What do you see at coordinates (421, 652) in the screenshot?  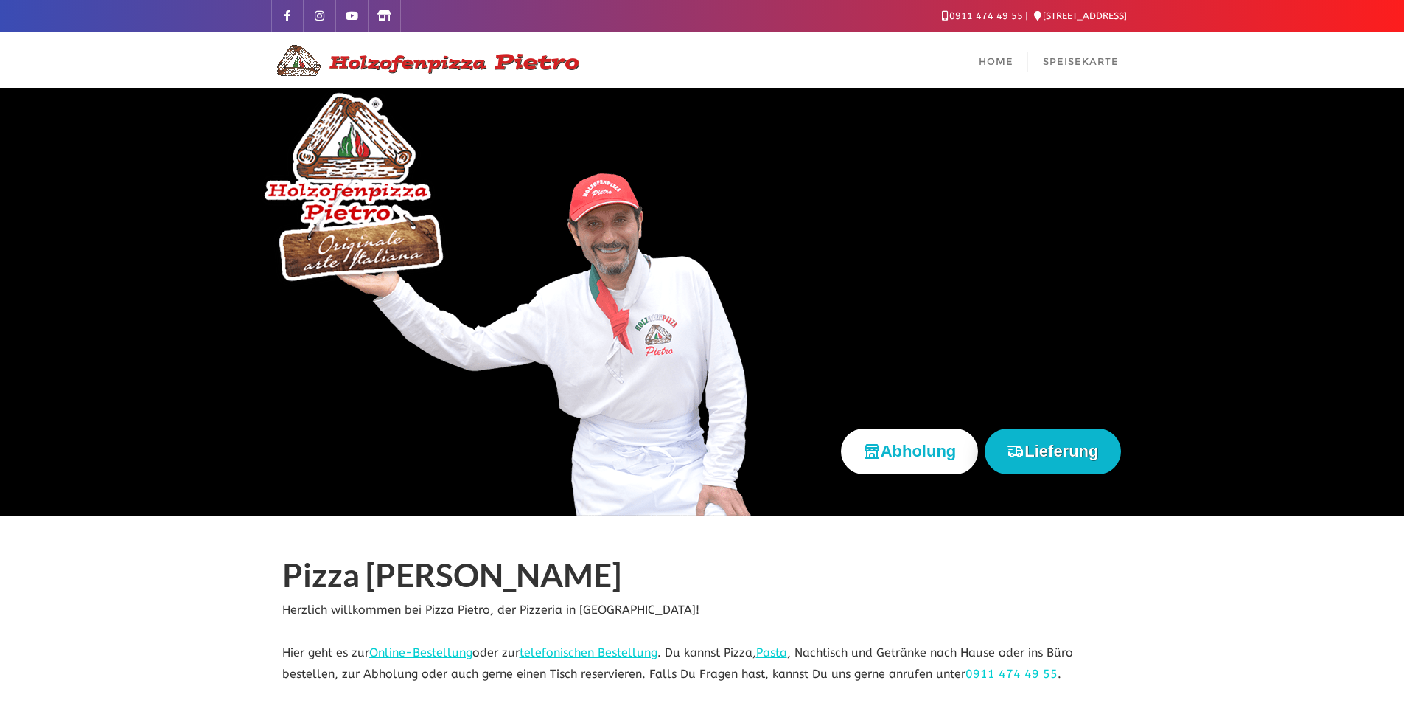 I see `a: Online-Bestellung` at bounding box center [421, 652].